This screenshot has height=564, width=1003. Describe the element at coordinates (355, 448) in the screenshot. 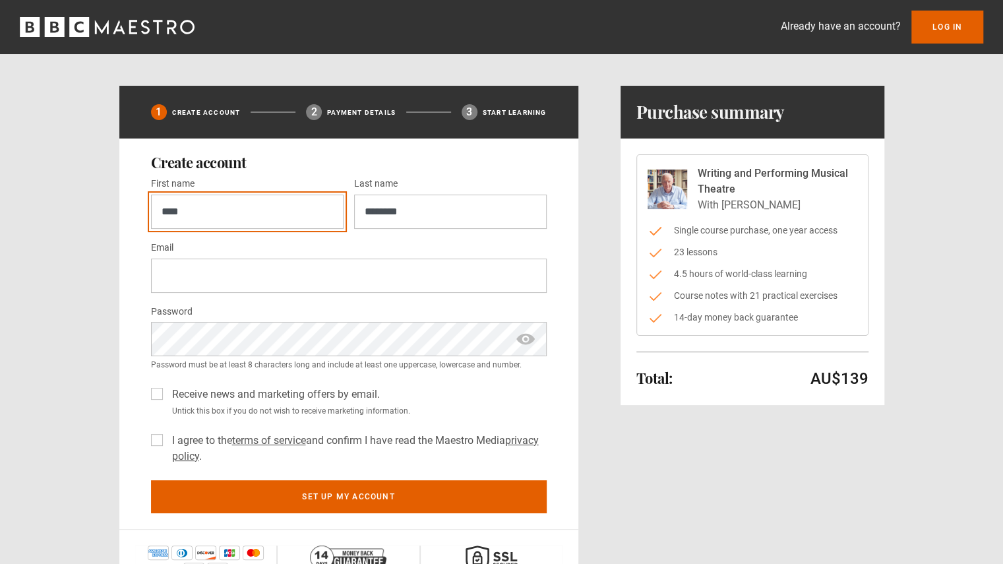

I see `a: privacy policy` at that location.